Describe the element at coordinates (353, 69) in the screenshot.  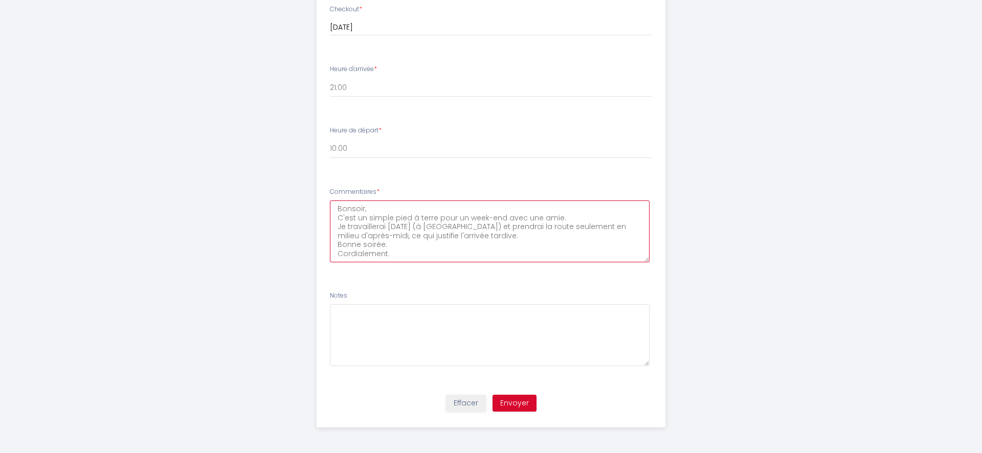
I see `label: Heure d'arrivée` at that location.